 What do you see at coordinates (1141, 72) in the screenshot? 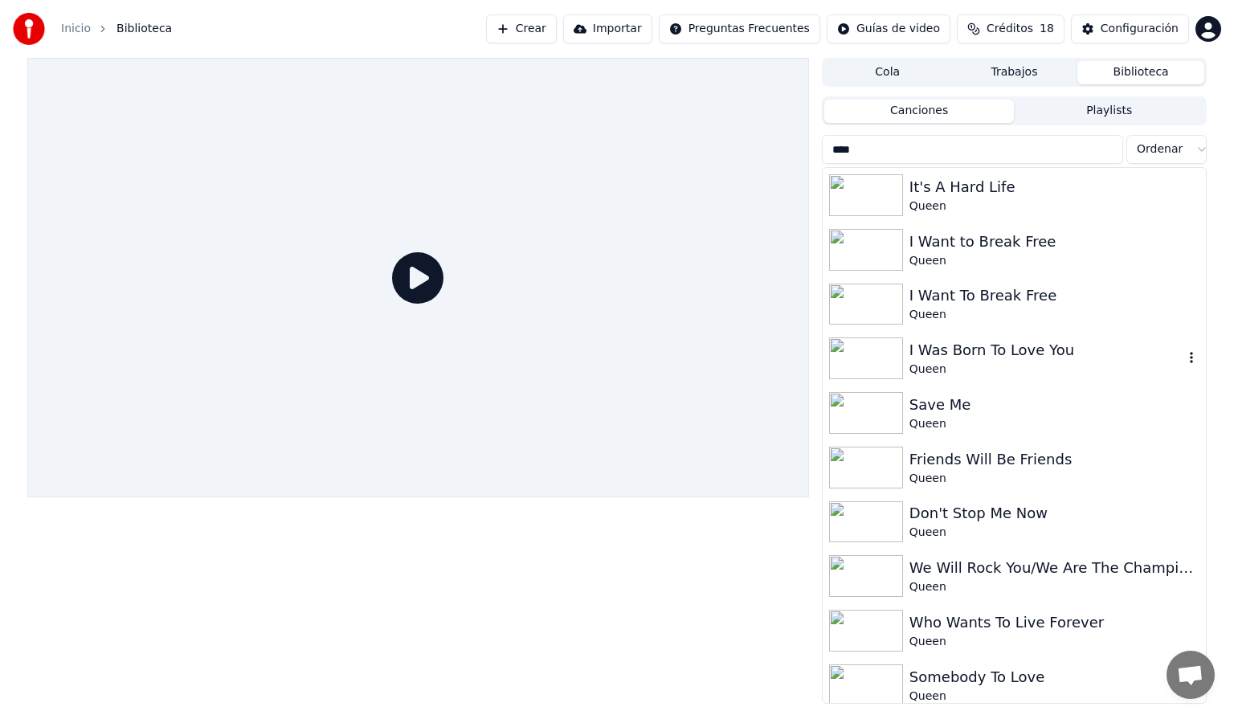
I see `button: Biblioteca` at bounding box center [1141, 72].